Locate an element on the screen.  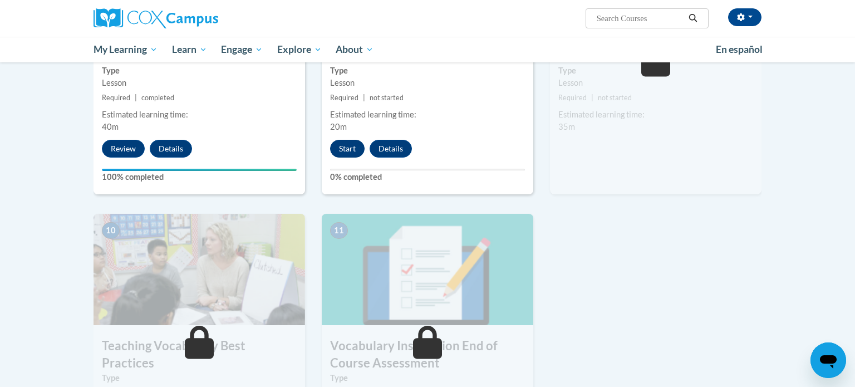
span: Explore is located at coordinates (299, 50).